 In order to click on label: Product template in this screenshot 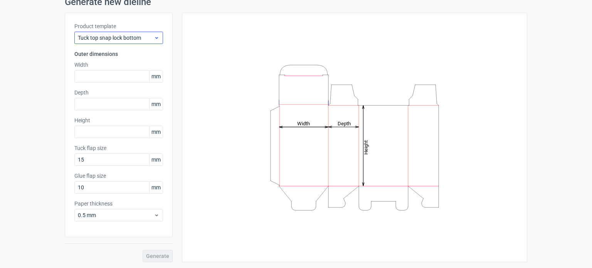, I will do `click(119, 26)`.